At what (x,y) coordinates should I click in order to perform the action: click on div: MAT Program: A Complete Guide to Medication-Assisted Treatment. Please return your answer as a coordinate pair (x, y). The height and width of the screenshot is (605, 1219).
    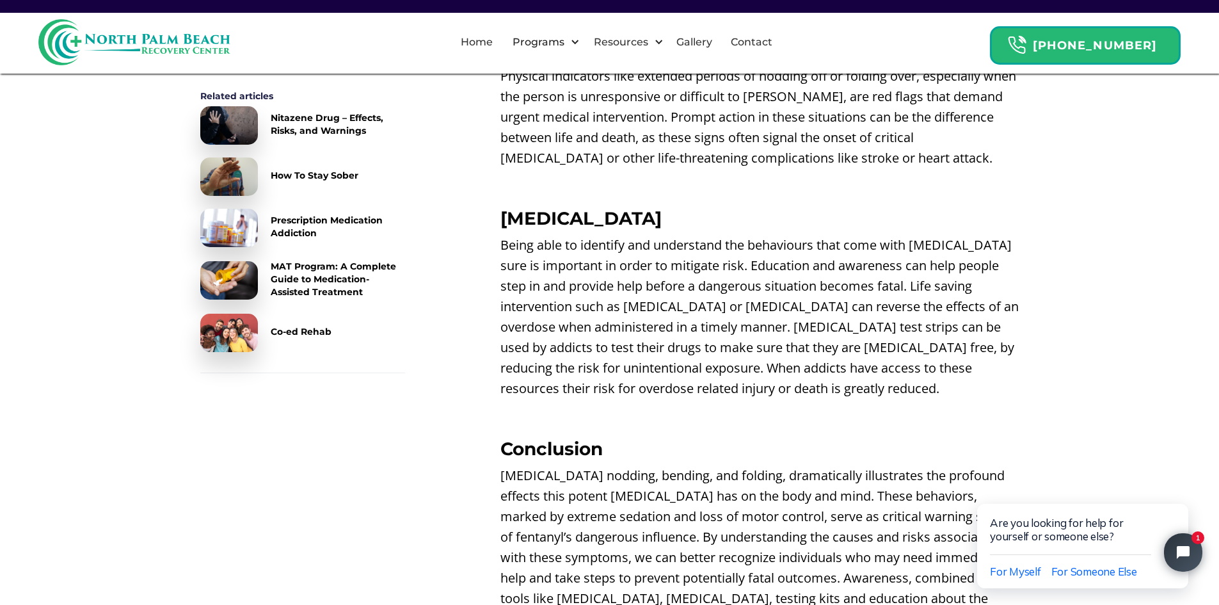
    Looking at the image, I should click on (338, 279).